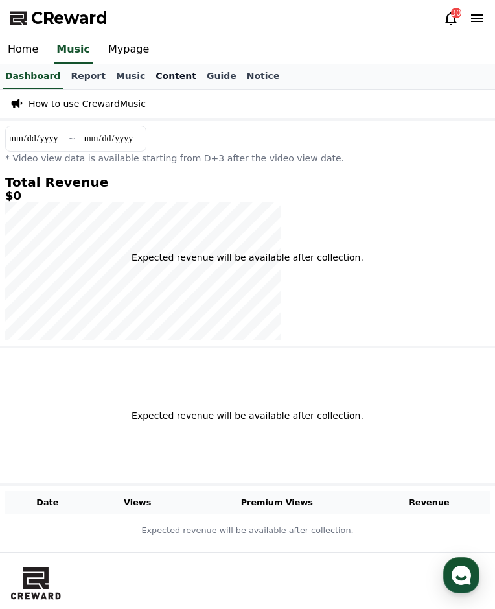 The height and width of the screenshot is (609, 495). I want to click on h5: $0, so click(248, 196).